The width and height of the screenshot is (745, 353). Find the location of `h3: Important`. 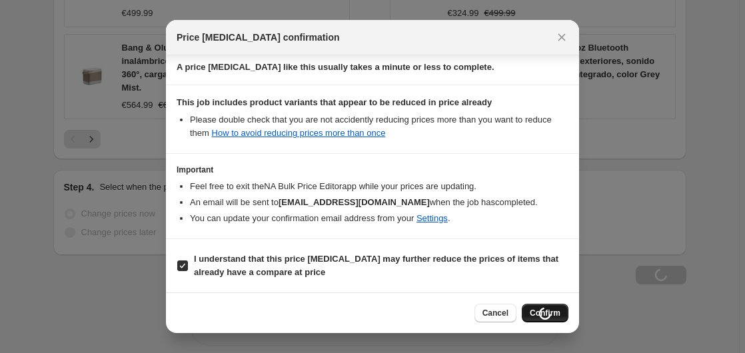

h3: Important is located at coordinates (373, 170).